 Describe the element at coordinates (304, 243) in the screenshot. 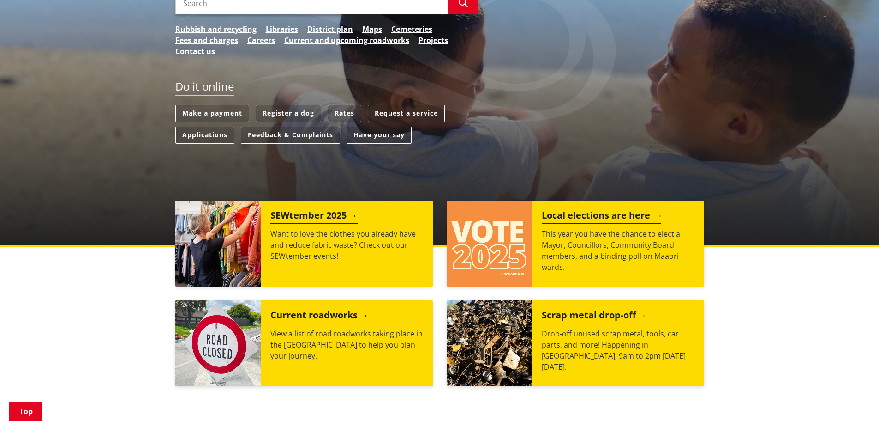

I see `a: SEWtember 2025 Want to love the clothes you already have and reduce fabric waste? Check out our S...` at that location.